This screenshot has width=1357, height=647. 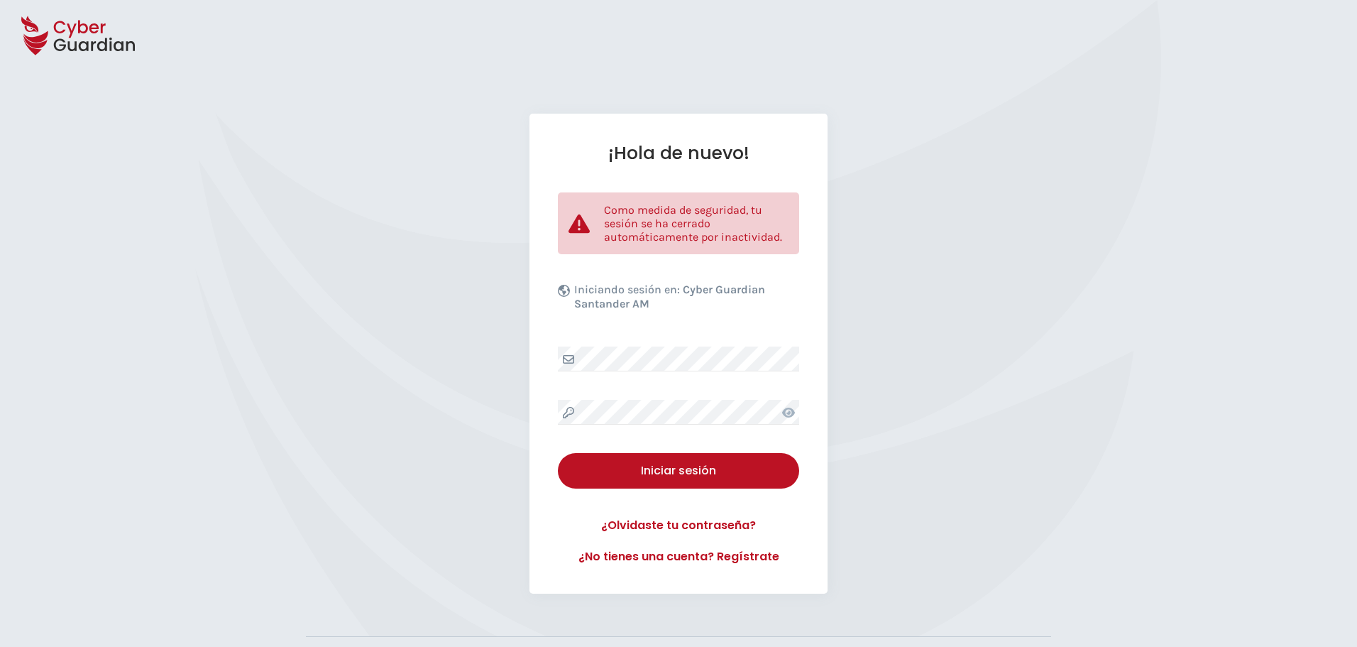 I want to click on div: Iniciar sesión, so click(x=679, y=471).